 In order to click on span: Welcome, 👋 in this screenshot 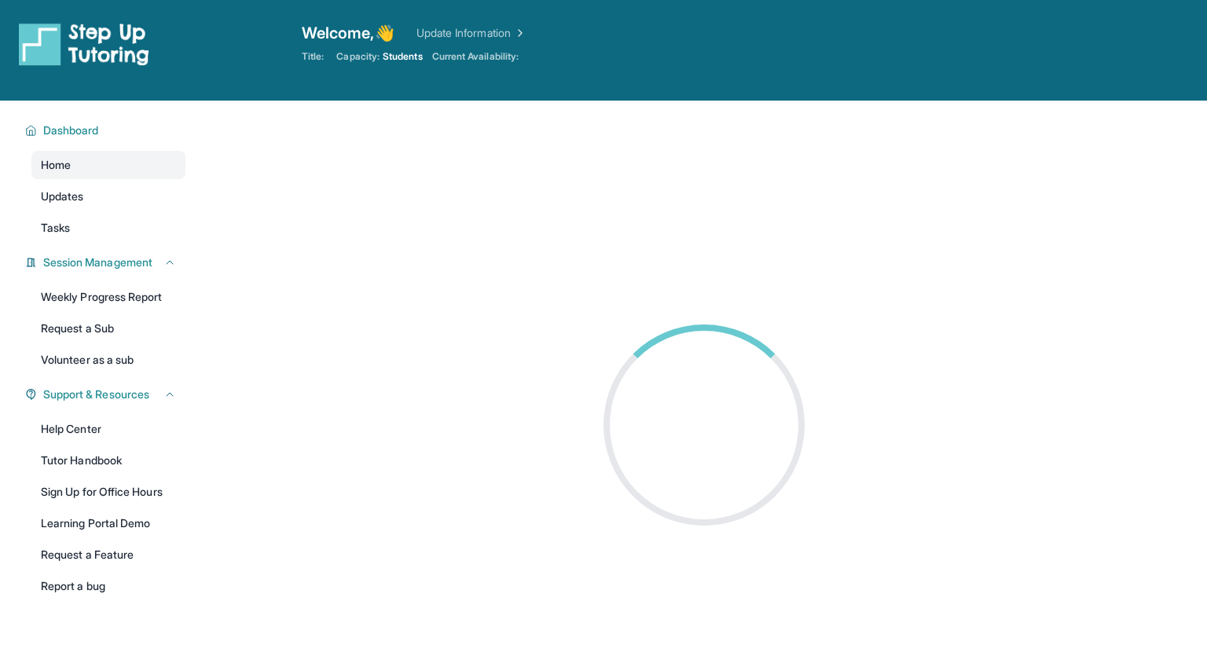, I will do `click(348, 33)`.